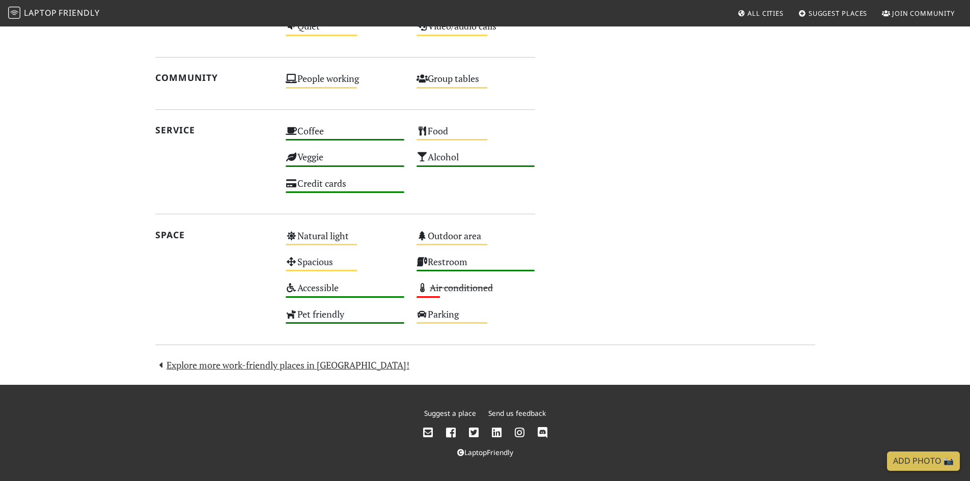 This screenshot has width=970, height=481. I want to click on span: Join Community, so click(923, 13).